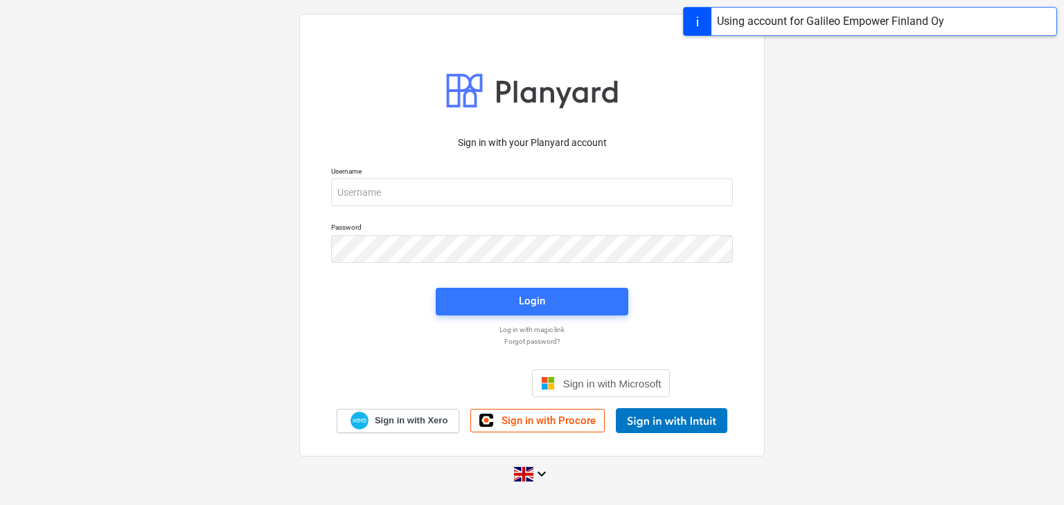 The height and width of the screenshot is (505, 1064). Describe the element at coordinates (532, 301) in the screenshot. I see `div: Login` at that location.